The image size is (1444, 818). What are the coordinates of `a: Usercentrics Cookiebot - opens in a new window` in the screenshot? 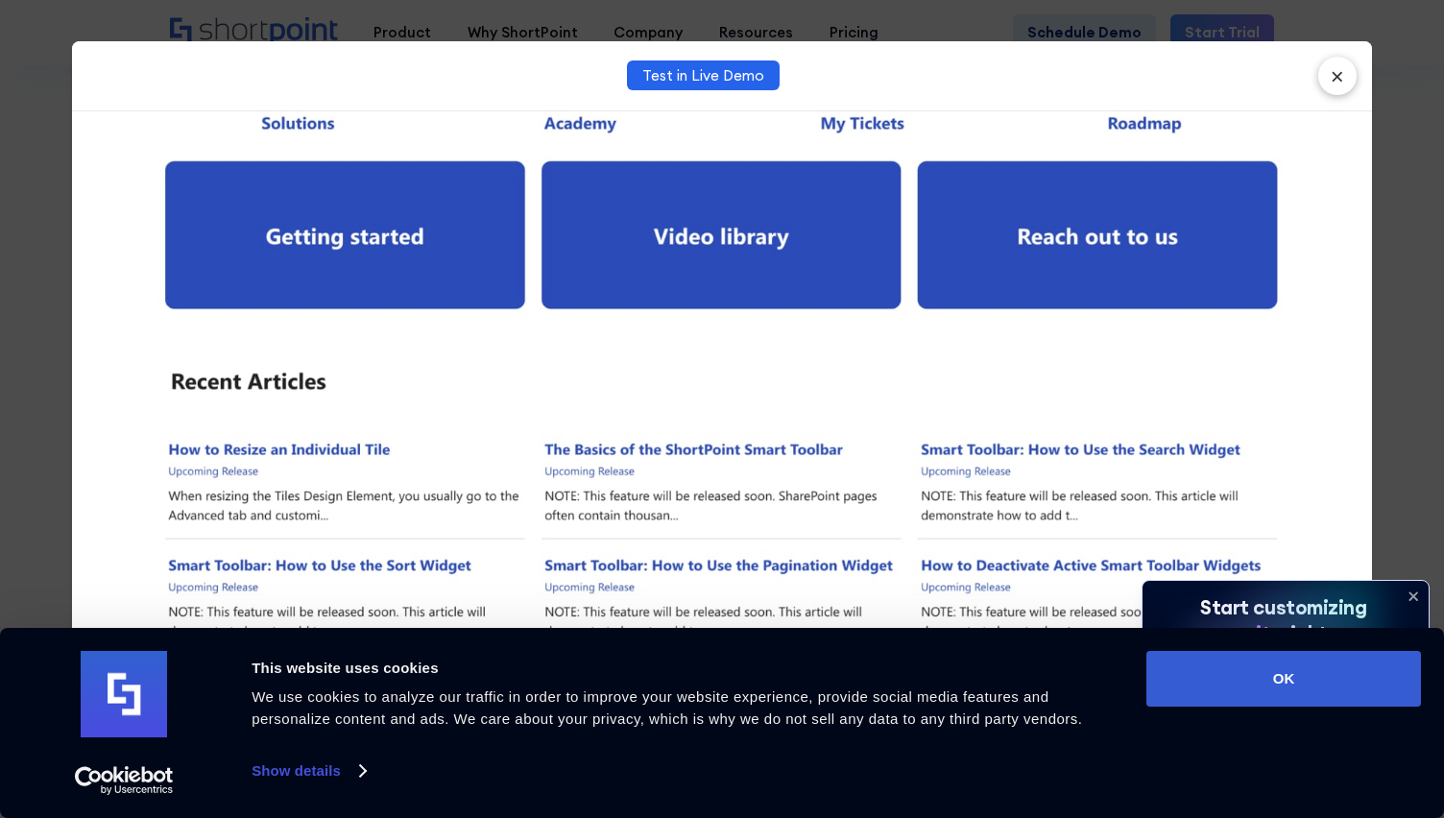 It's located at (124, 780).